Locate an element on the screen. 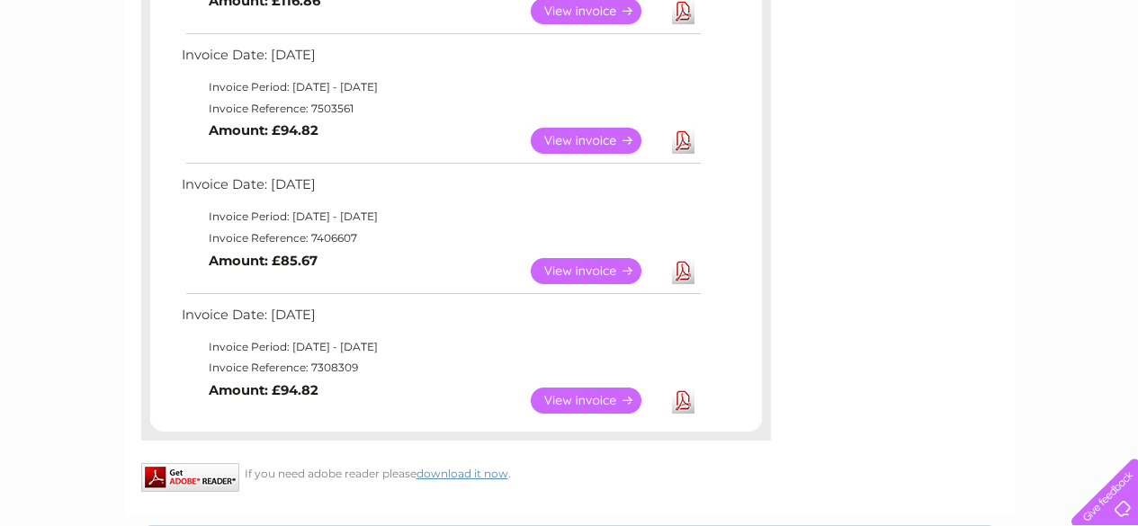 The image size is (1138, 526). a: 0333 014 3131 is located at coordinates (861, 20).